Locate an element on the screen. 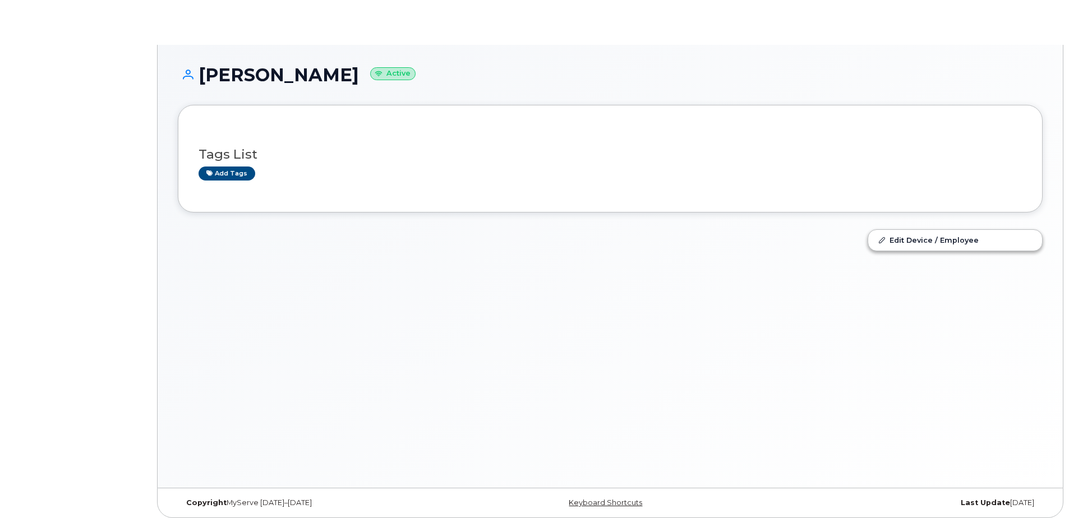 This screenshot has height=518, width=1069. h3: Tags List is located at coordinates (610, 154).